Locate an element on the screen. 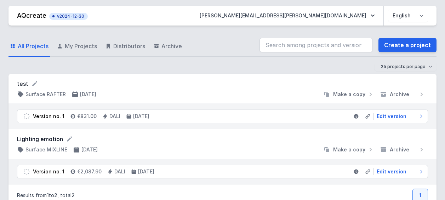 This screenshot has height=200, width=445. span: All Projects is located at coordinates (33, 46).